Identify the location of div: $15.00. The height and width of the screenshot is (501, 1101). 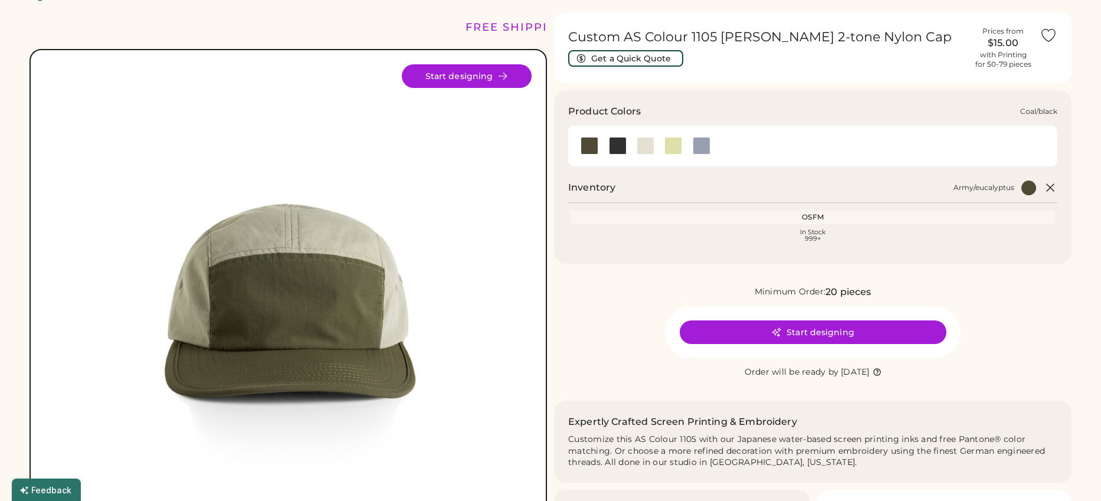
(1003, 43).